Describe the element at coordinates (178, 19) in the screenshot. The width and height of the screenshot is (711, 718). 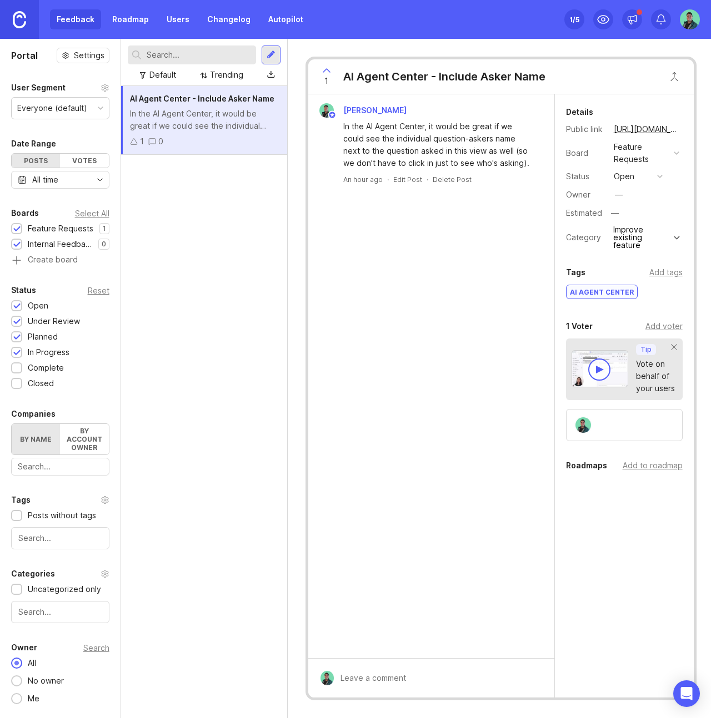
I see `a: Users` at that location.